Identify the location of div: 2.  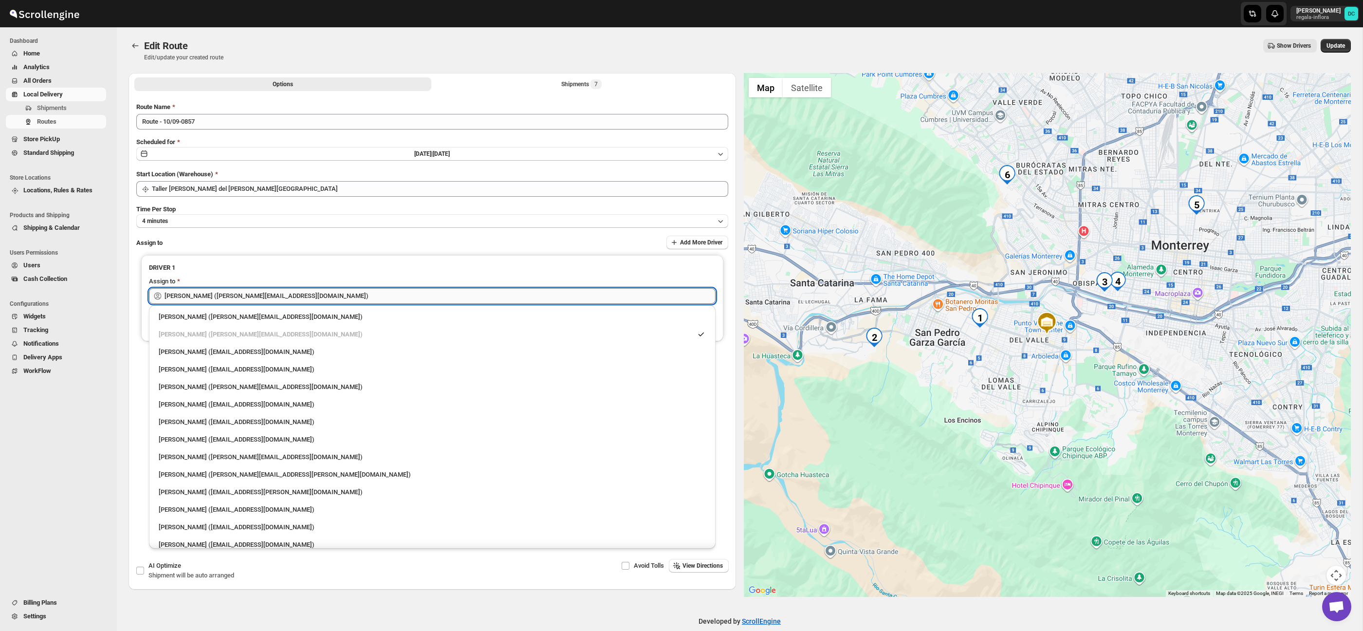
(874, 337).